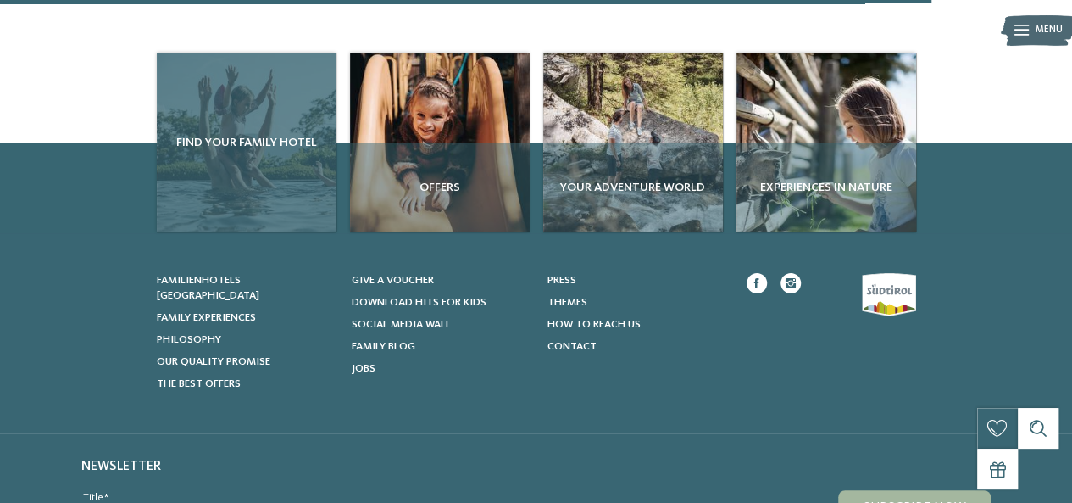  Describe the element at coordinates (401, 324) in the screenshot. I see `span: Social Media Wall` at that location.